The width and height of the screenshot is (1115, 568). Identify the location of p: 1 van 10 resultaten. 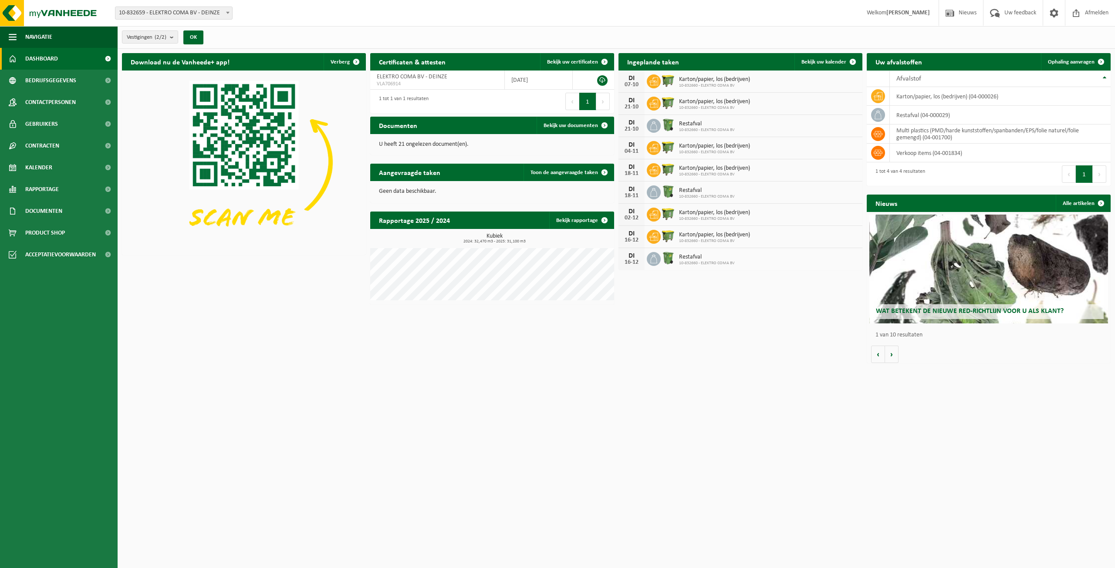
(991, 335).